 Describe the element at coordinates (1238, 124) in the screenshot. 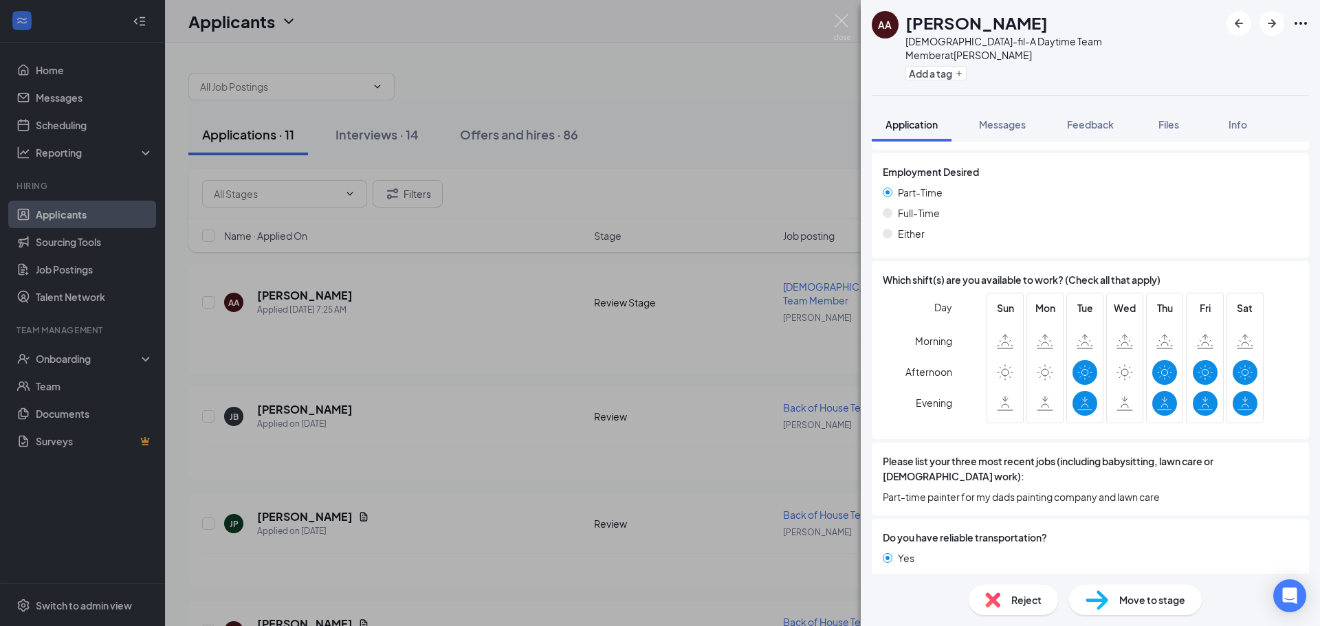

I see `span: Info` at that location.